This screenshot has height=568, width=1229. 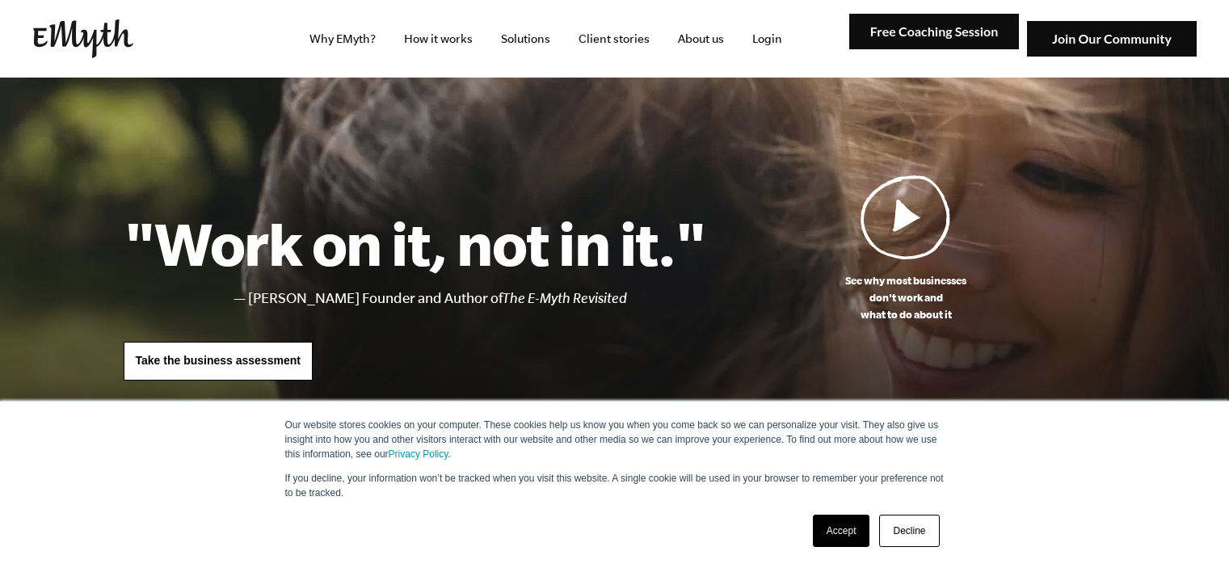 What do you see at coordinates (934, 32) in the screenshot?
I see `img: Free Coaching Session` at bounding box center [934, 32].